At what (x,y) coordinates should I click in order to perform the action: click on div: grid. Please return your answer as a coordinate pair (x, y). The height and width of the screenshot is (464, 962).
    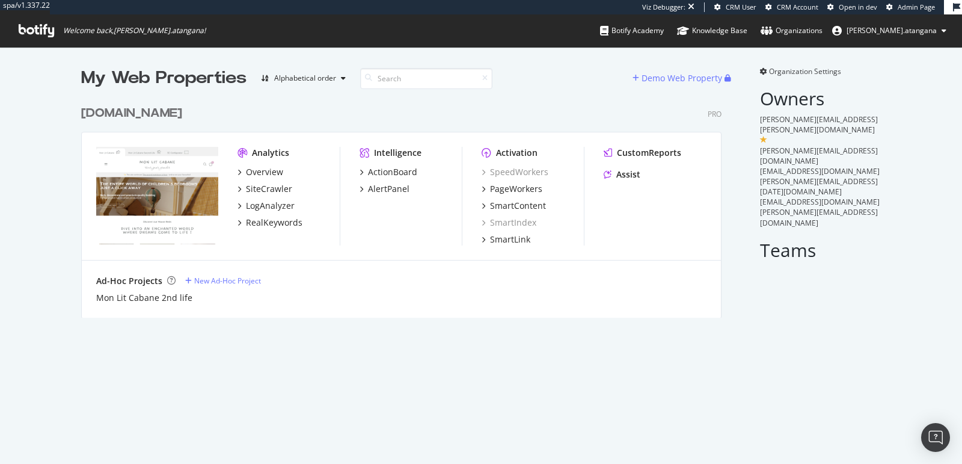
    Looking at the image, I should click on (406, 204).